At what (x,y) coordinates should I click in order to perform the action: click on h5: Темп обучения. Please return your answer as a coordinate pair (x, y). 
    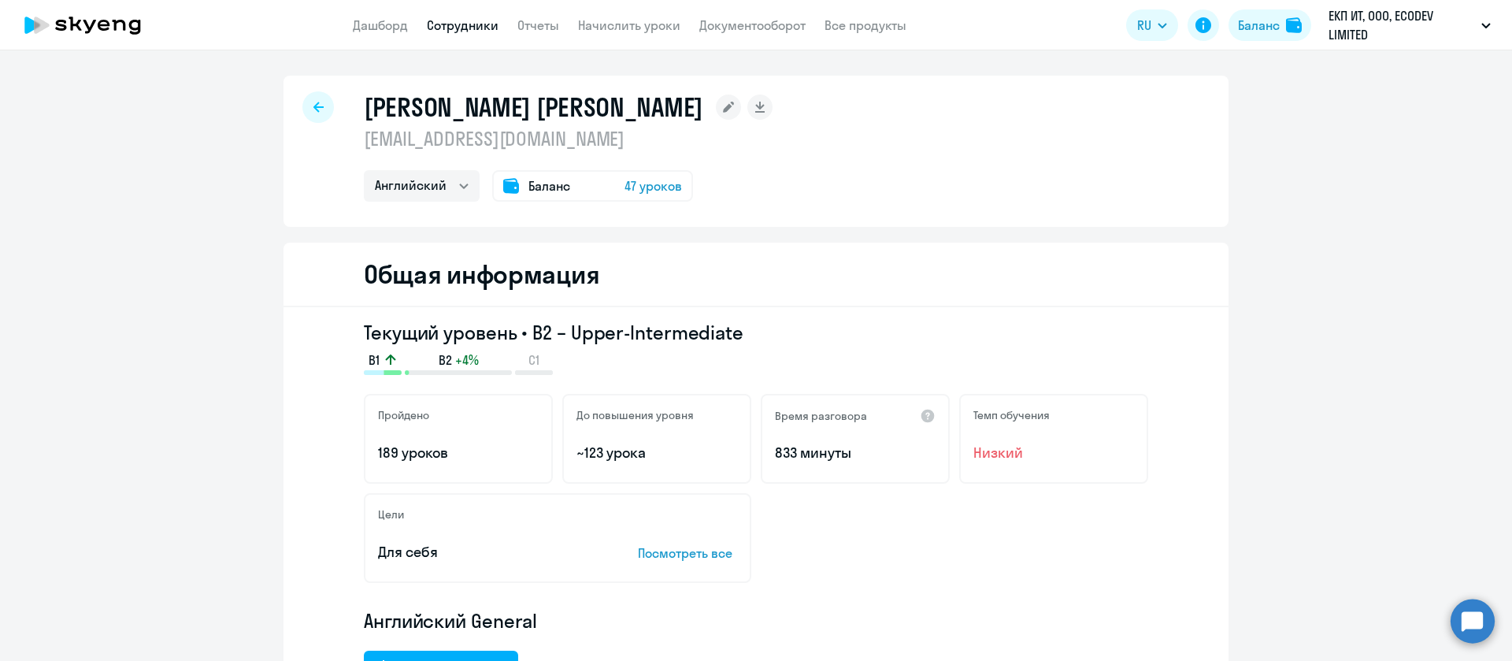
    Looking at the image, I should click on (1011, 415).